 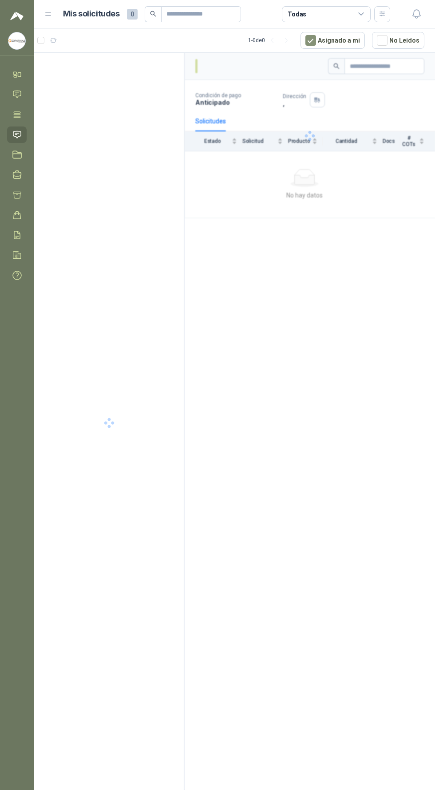 What do you see at coordinates (271, 40) in the screenshot?
I see `div: 1 - 0 de 0` at bounding box center [271, 40].